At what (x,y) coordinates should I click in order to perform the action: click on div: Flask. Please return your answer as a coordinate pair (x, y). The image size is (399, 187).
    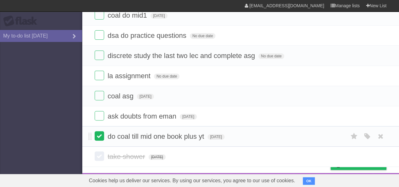
    Looking at the image, I should click on (22, 21).